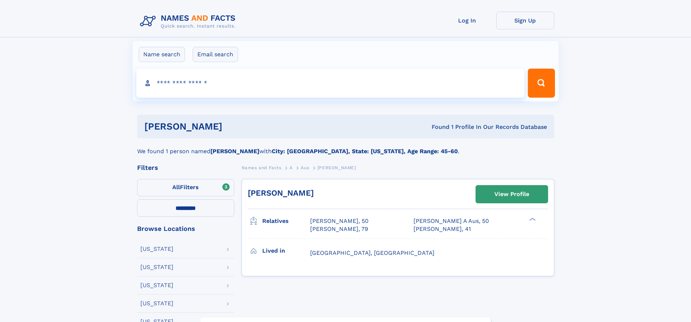  What do you see at coordinates (346, 147) in the screenshot?
I see `div: We found 1 person named with .` at bounding box center [346, 147].